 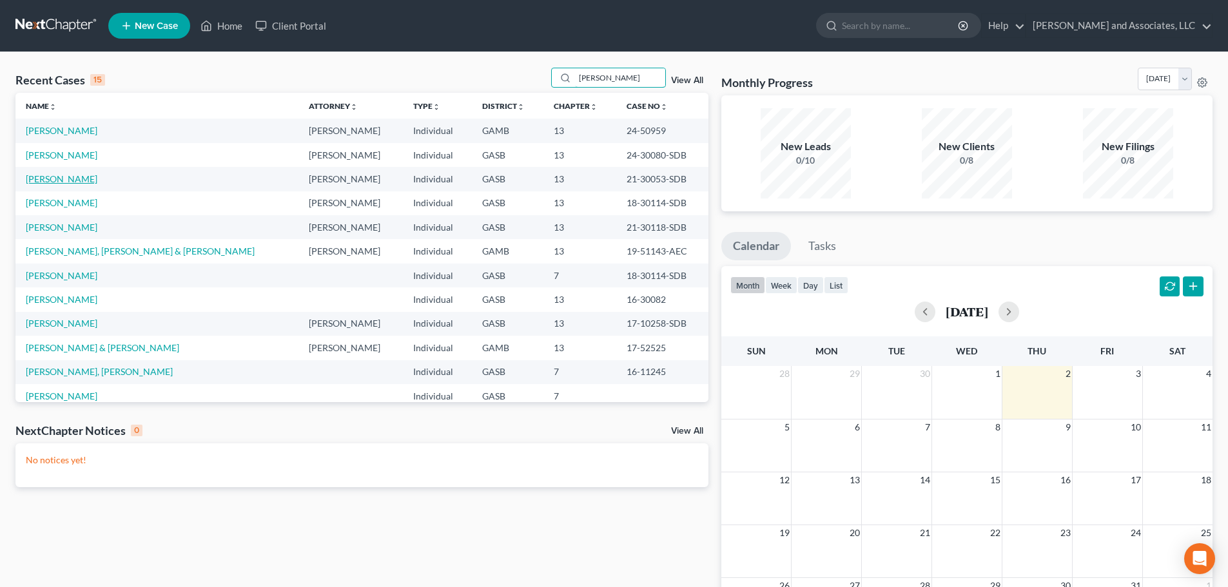 I want to click on span: 3, so click(x=1138, y=374).